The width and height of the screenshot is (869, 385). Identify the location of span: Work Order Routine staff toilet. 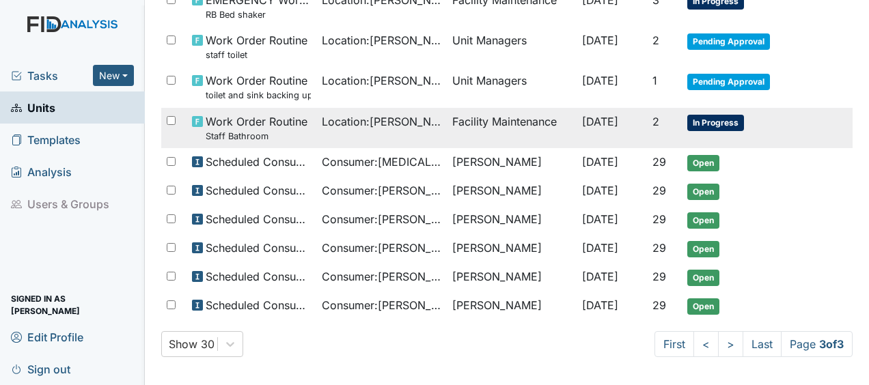
(256, 46).